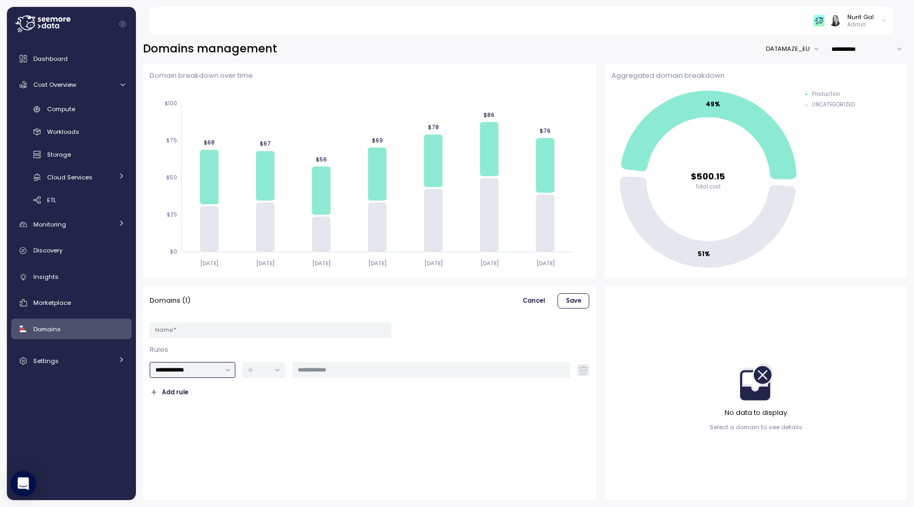  What do you see at coordinates (71, 302) in the screenshot?
I see `a: Marketplace` at bounding box center [71, 302].